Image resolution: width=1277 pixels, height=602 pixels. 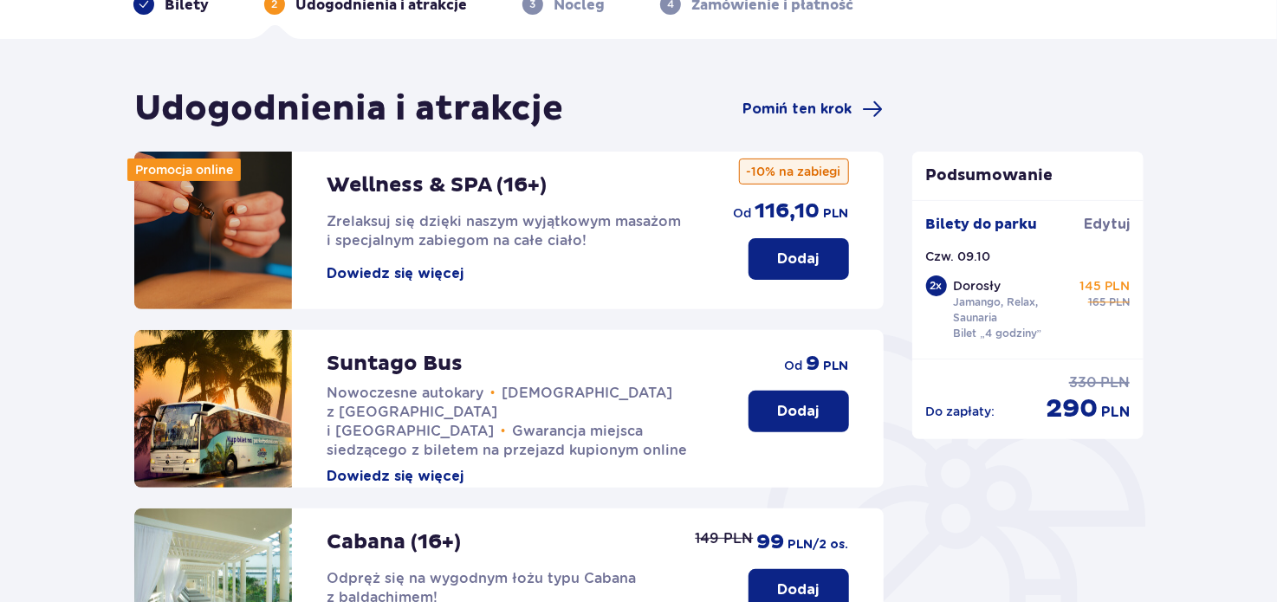 What do you see at coordinates (1029, 176) in the screenshot?
I see `p: Podsumowanie` at bounding box center [1029, 176].